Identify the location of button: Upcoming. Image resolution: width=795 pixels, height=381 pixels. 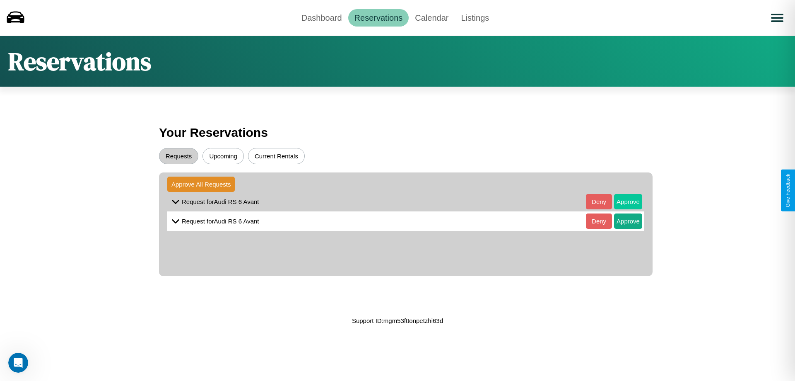
(223, 156).